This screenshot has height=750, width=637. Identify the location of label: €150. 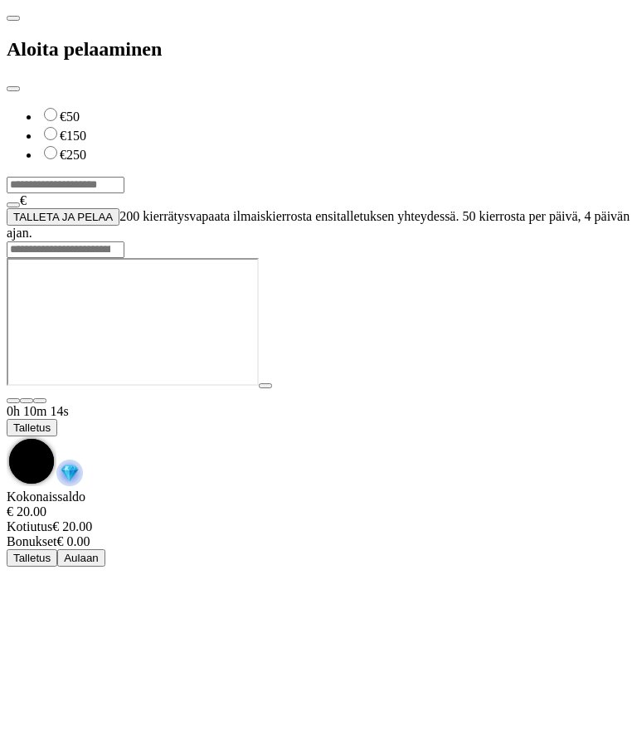
(73, 135).